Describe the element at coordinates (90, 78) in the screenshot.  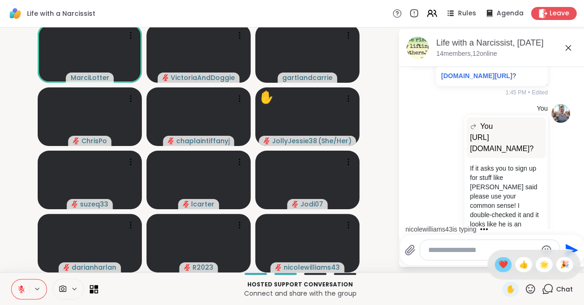
I see `span: MarciLotter` at that location.